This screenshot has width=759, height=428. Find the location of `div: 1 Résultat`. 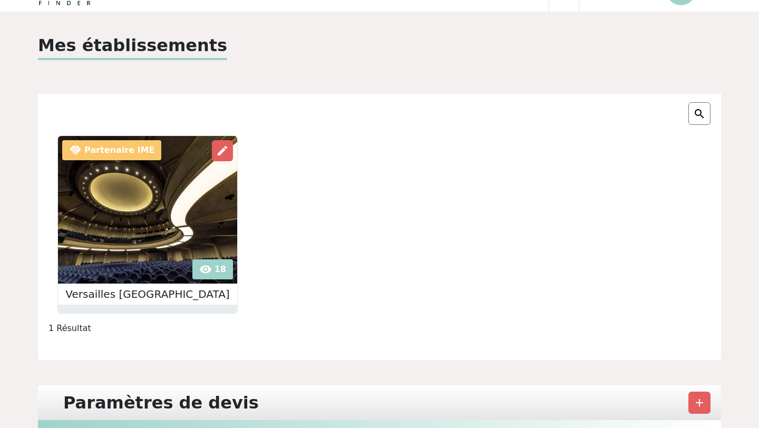

div: 1 Résultat is located at coordinates (379, 328).